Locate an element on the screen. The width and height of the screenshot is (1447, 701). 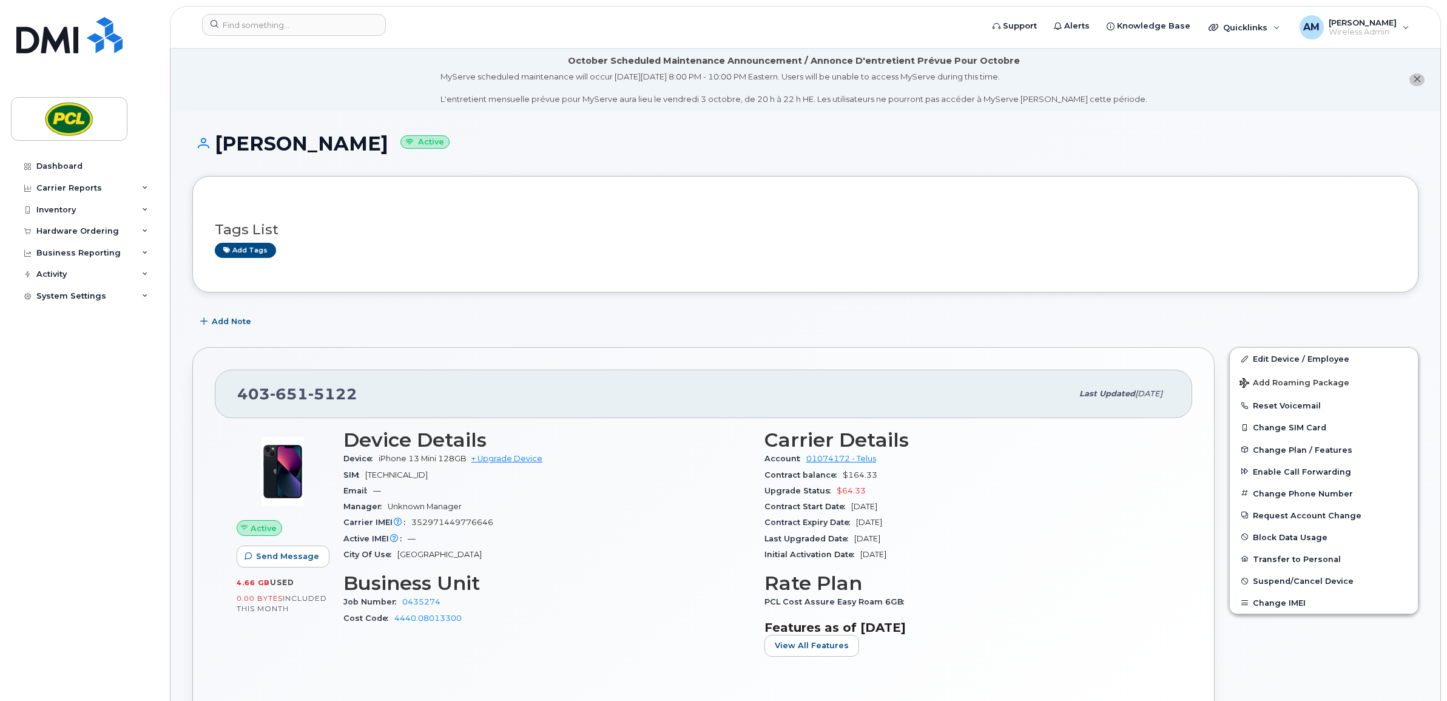
span: $164.33 is located at coordinates (860, 474).